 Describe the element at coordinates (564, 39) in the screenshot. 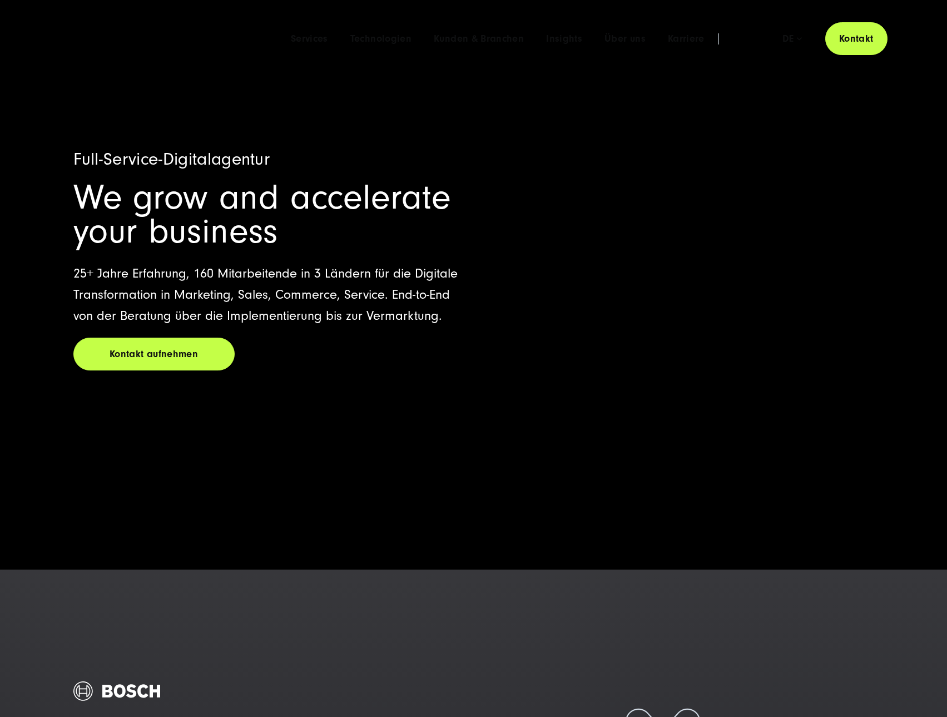

I see `span: Insights` at that location.